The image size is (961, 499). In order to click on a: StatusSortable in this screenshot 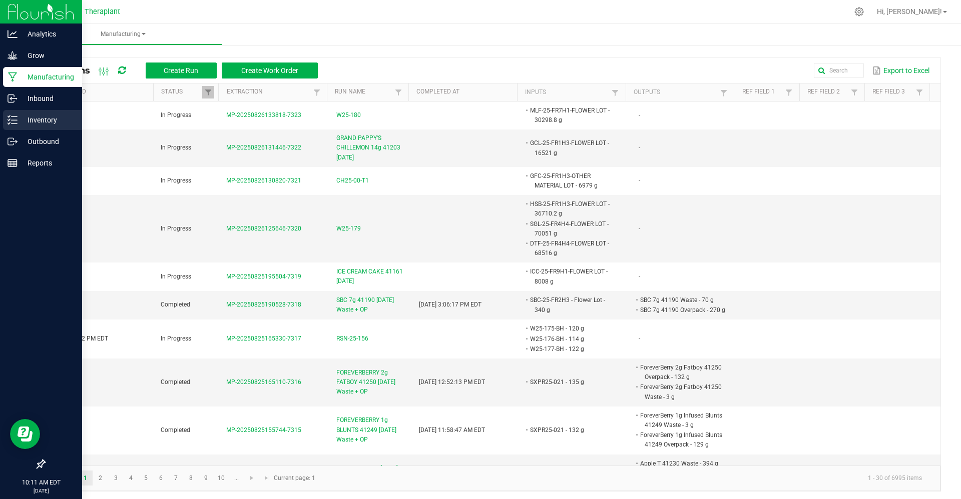, I will do `click(182, 92)`.